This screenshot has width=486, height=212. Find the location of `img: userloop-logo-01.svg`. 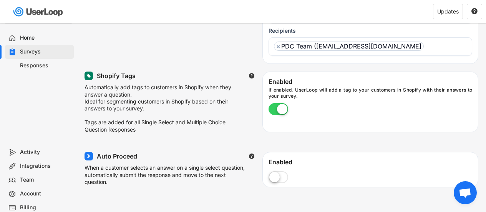

img: userloop-logo-01.svg is located at coordinates (38, 12).